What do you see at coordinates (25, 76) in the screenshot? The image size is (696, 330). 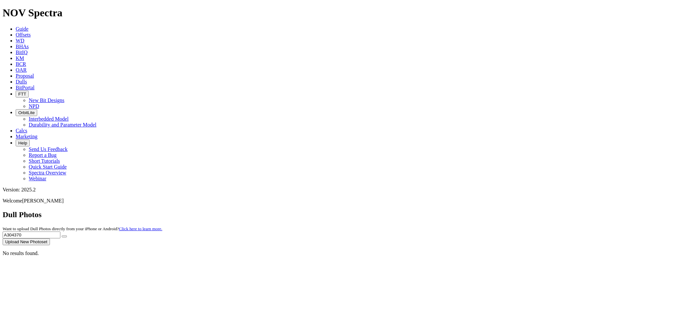 I see `a: Proposal` at bounding box center [25, 76].